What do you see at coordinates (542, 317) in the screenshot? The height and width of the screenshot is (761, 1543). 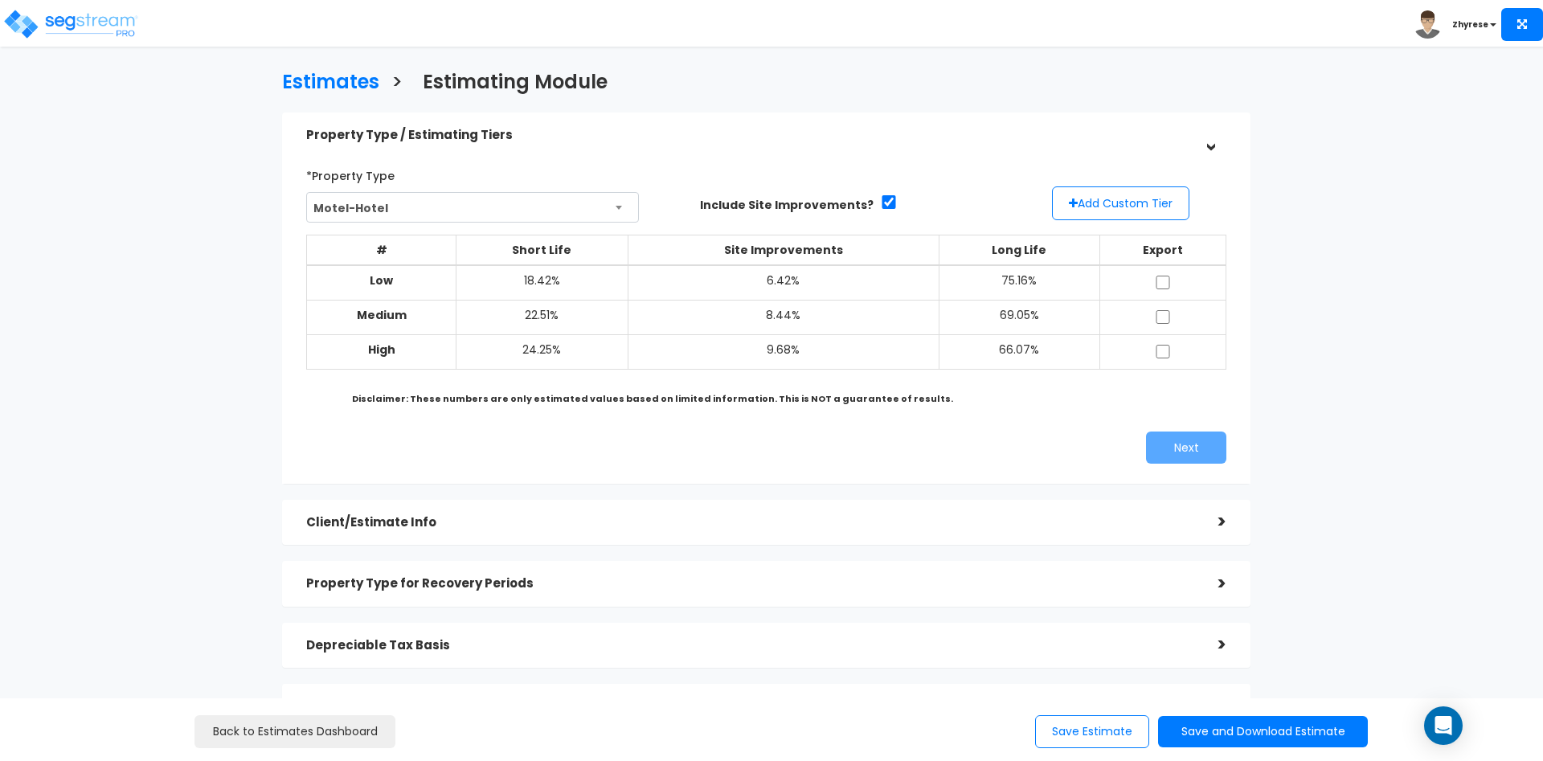 I see `td: 22.51%` at bounding box center [542, 317].